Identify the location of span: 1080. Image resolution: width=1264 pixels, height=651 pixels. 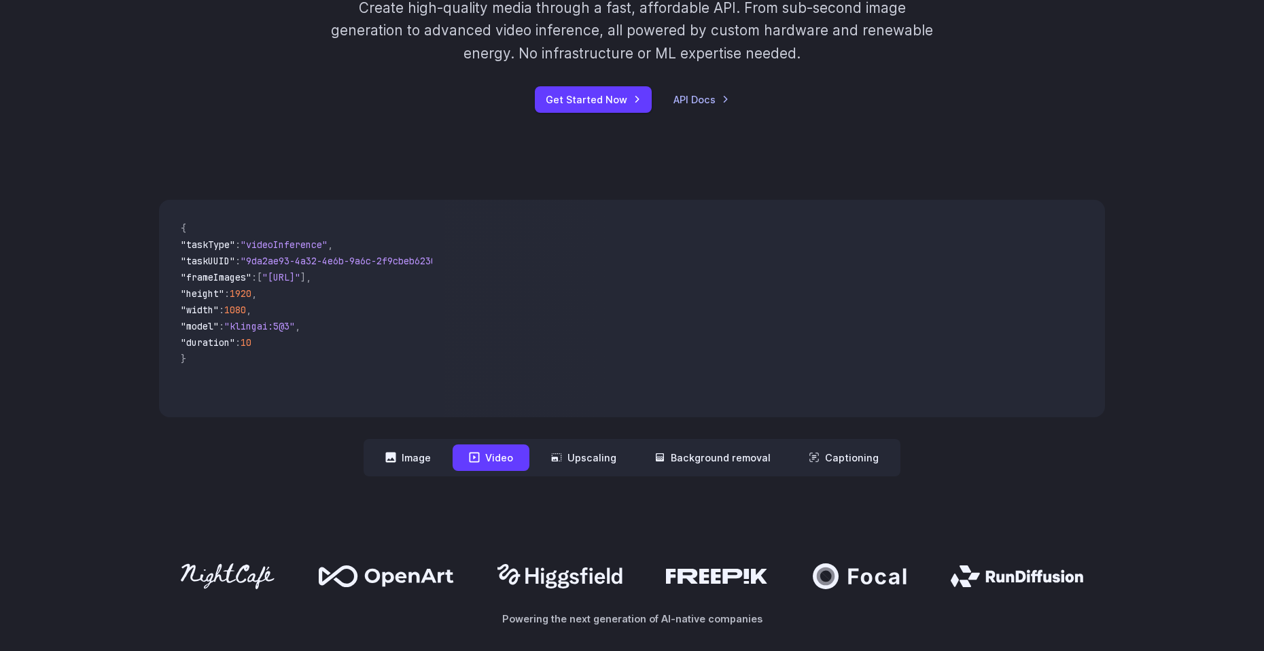
(235, 310).